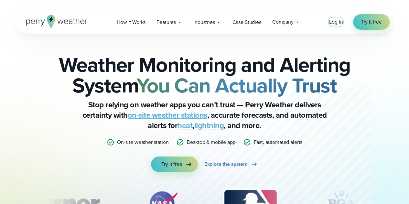 Image resolution: width=409 pixels, height=204 pixels. Describe the element at coordinates (226, 164) in the screenshot. I see `span: Explore the system` at that location.